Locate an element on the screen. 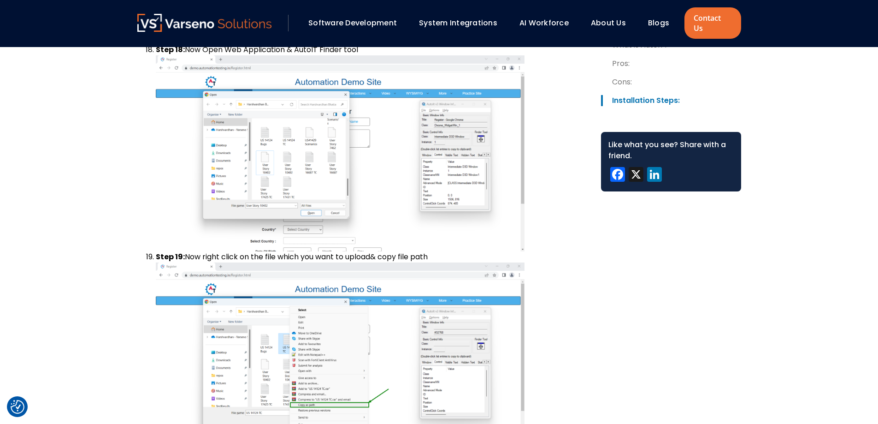  a: Software Development is located at coordinates (353, 23).